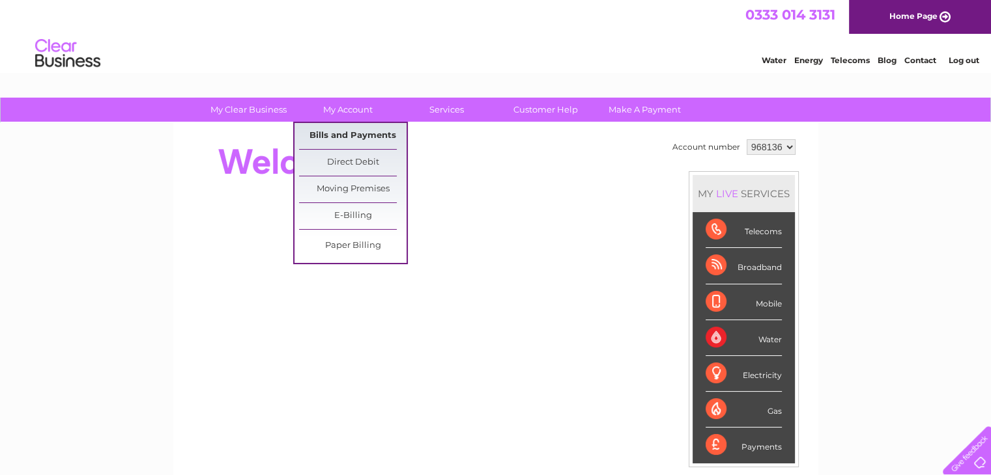 The height and width of the screenshot is (475, 991). Describe the element at coordinates (774, 60) in the screenshot. I see `a: Water` at that location.